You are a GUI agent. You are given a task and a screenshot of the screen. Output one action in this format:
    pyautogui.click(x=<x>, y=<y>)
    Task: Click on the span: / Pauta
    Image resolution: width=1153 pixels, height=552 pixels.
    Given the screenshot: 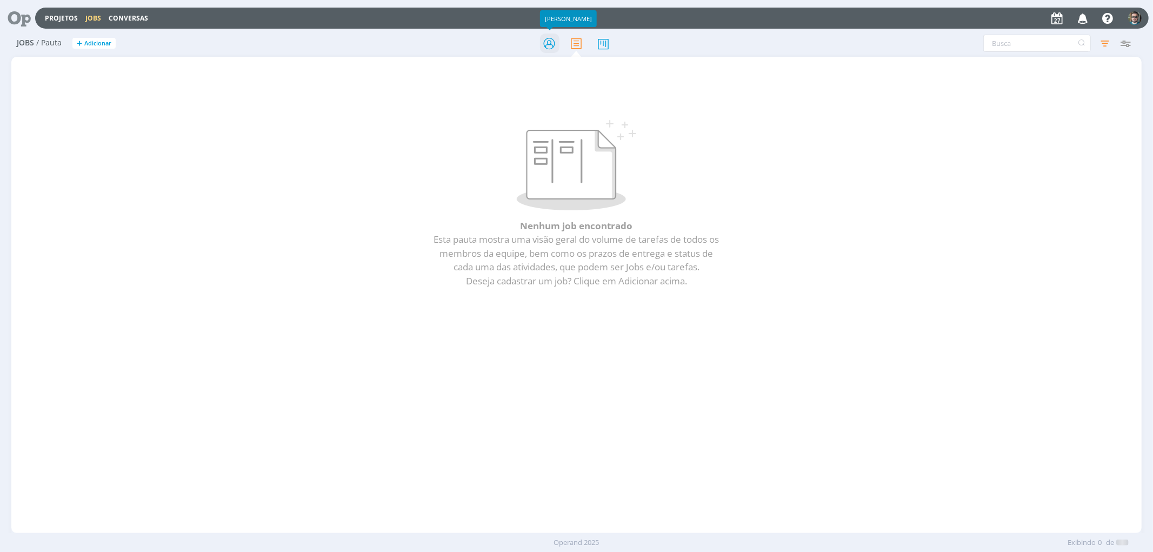 What is the action you would take?
    pyautogui.click(x=49, y=43)
    